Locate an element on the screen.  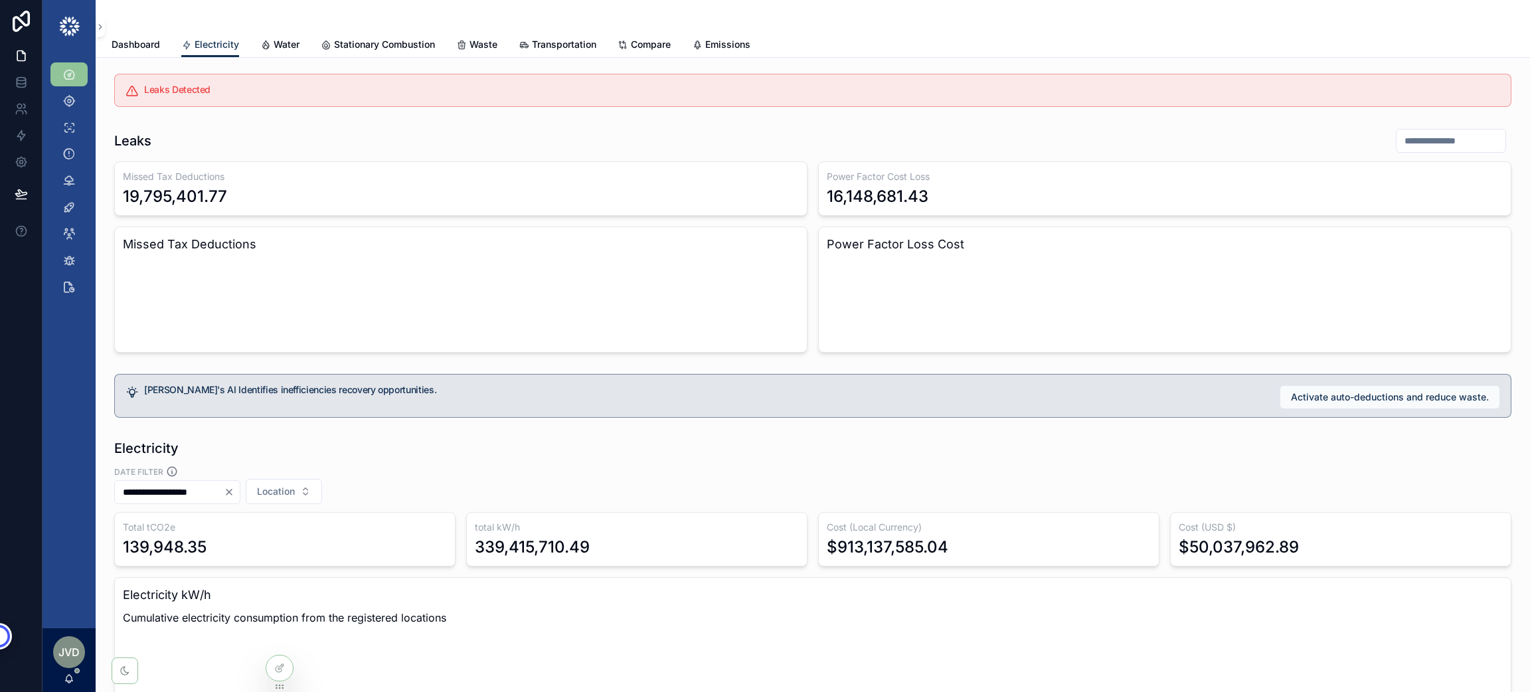
a: Waste is located at coordinates (477, 46).